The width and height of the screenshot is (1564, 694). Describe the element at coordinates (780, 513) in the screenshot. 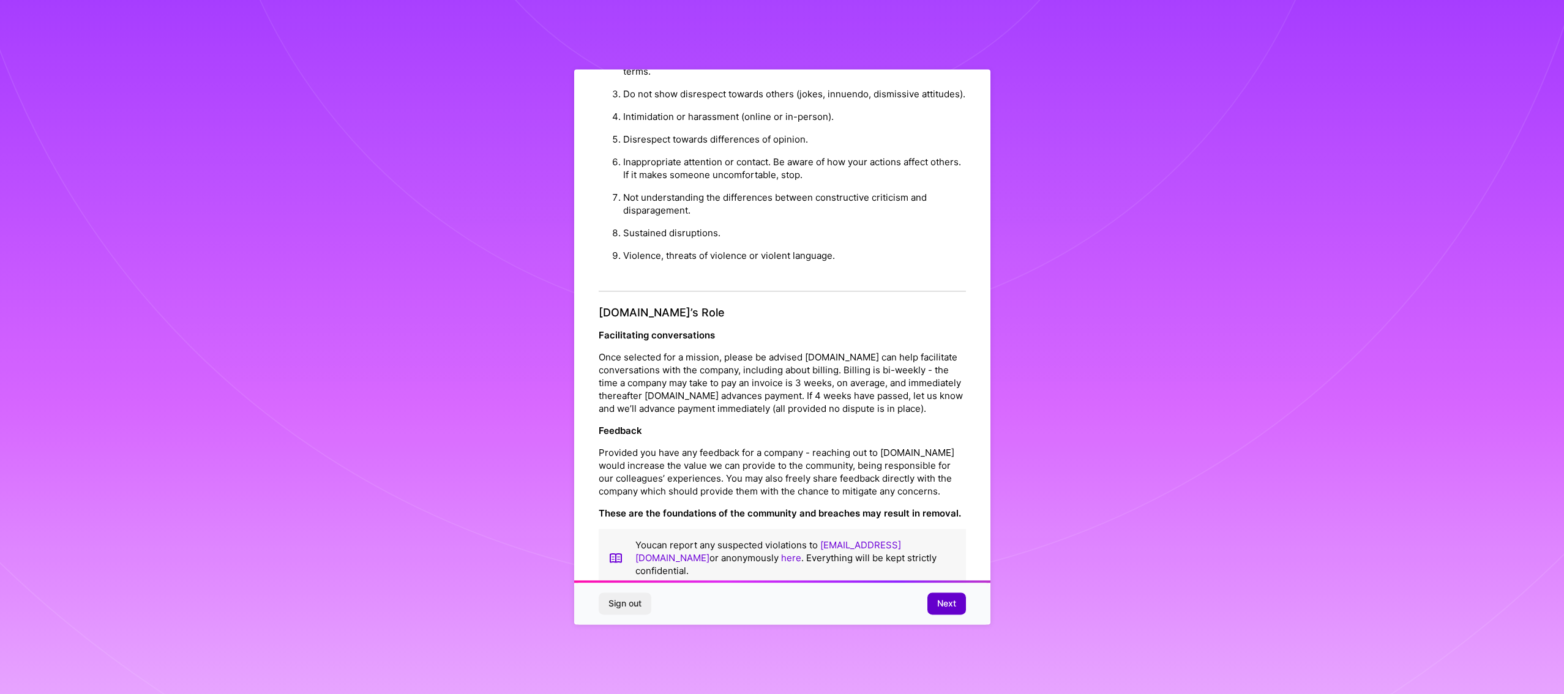

I see `strong: These are the foundations of the community and breaches may result in removal.` at that location.